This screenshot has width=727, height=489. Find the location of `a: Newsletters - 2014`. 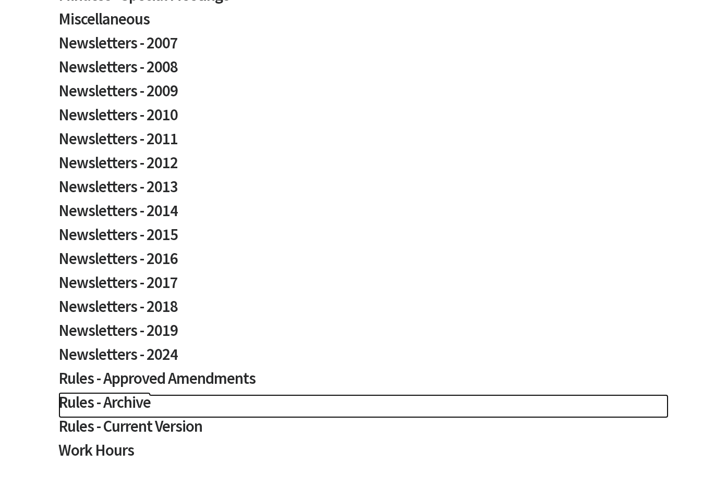

a: Newsletters - 2014 is located at coordinates (363, 215).